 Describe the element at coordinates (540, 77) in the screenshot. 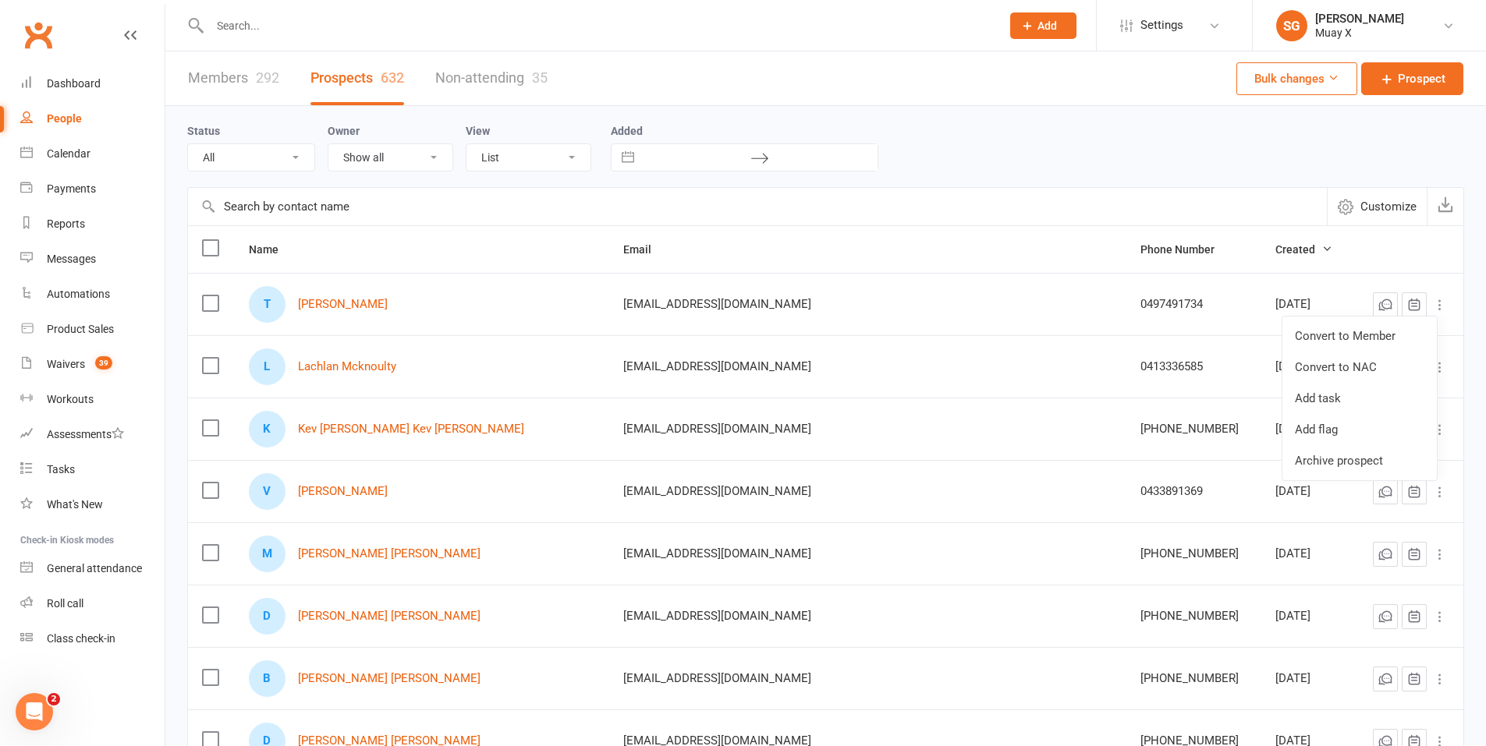

I see `div: 35` at that location.